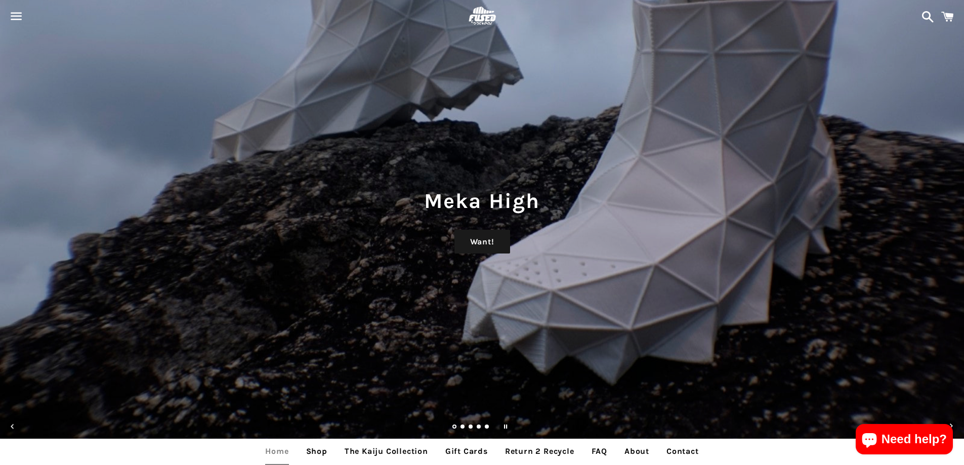 The height and width of the screenshot is (465, 964). I want to click on a: Return 2 Recycle, so click(539, 451).